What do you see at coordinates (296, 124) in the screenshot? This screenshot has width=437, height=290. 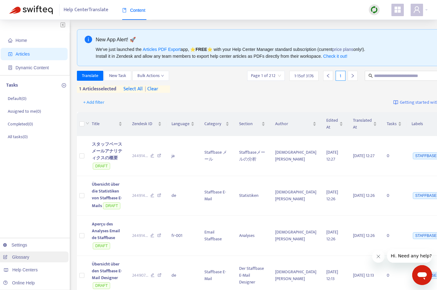 I see `th: Author` at bounding box center [296, 124].